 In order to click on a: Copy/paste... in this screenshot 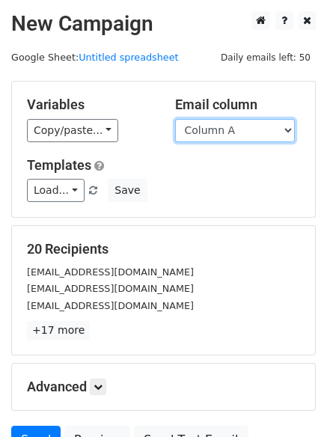, I will do `click(73, 130)`.